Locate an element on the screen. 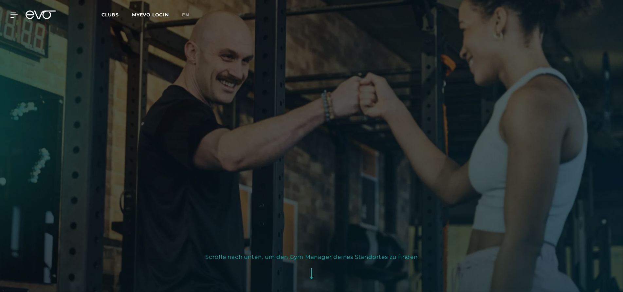 The image size is (623, 292). button: Scrolle nach unten, um den Gym Manager deines Standortes zu finden is located at coordinates (312, 268).